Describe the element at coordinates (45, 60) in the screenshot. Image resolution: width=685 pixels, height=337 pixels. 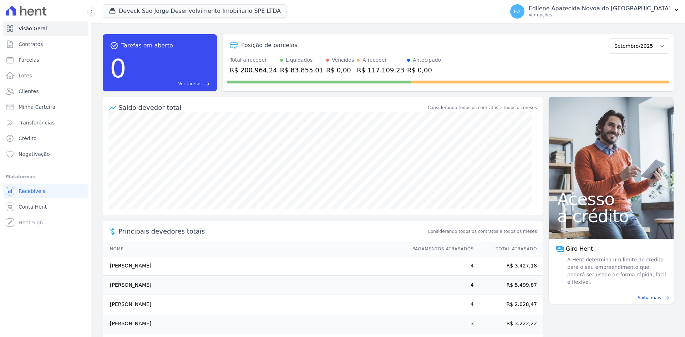
I see `a: Parcelas` at that location.